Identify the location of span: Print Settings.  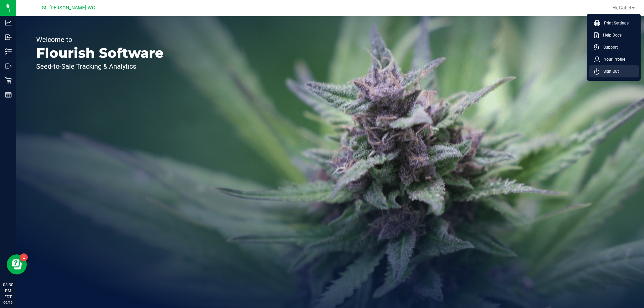
(614, 23).